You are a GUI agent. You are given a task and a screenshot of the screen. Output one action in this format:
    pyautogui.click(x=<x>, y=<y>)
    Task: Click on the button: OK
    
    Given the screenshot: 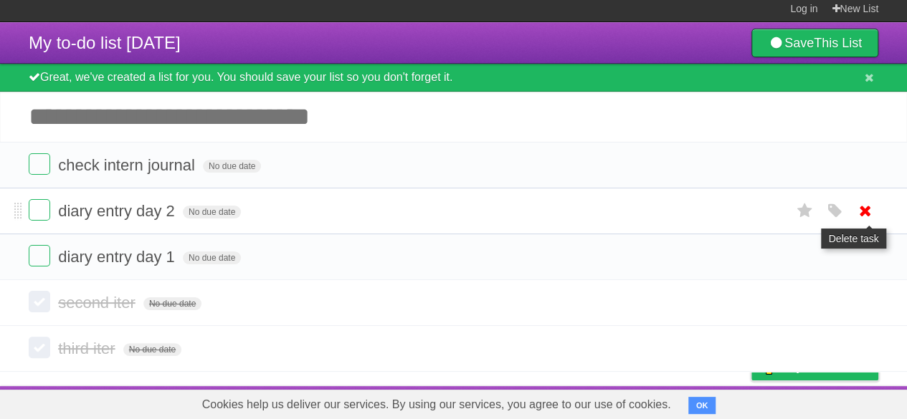 What is the action you would take?
    pyautogui.click(x=702, y=406)
    